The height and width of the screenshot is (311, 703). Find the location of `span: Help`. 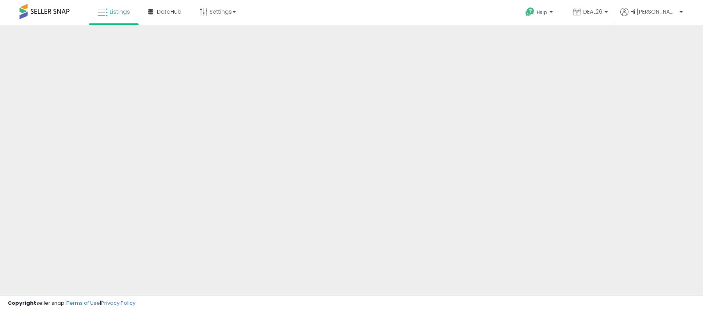

span: Help is located at coordinates (542, 12).